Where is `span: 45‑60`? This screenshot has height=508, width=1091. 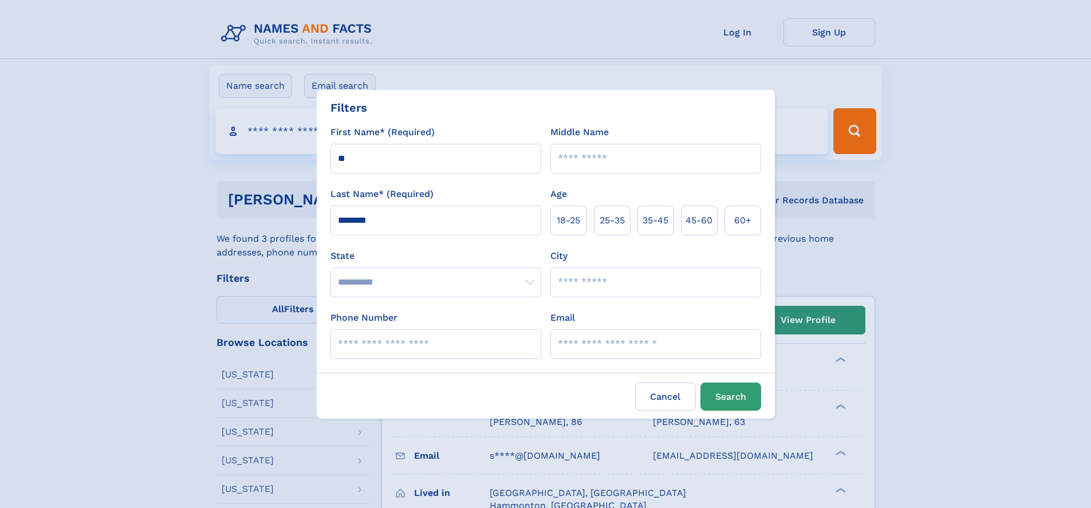
span: 45‑60 is located at coordinates (699, 221).